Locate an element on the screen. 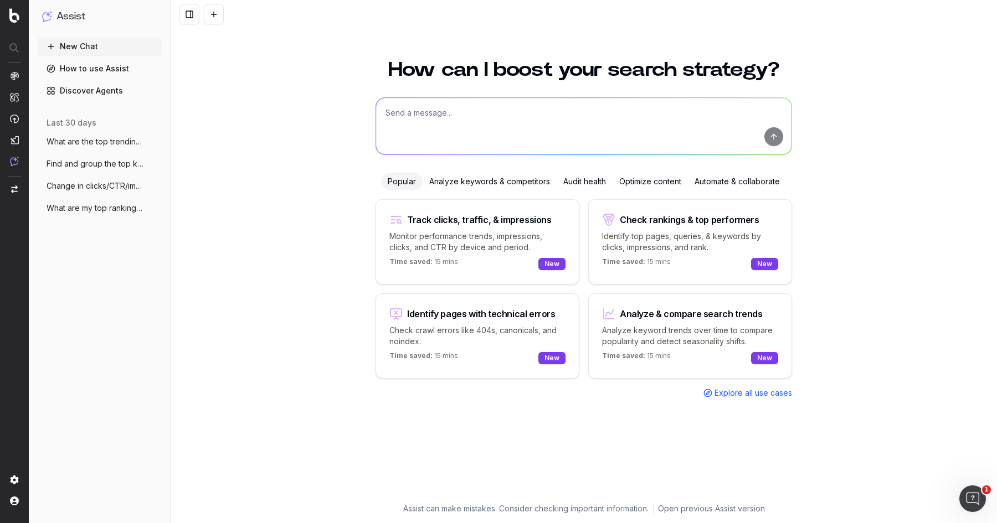  span: 1 is located at coordinates (986, 490).